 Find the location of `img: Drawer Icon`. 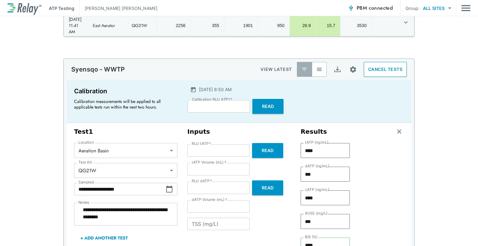

img: Drawer Icon is located at coordinates (465, 8).